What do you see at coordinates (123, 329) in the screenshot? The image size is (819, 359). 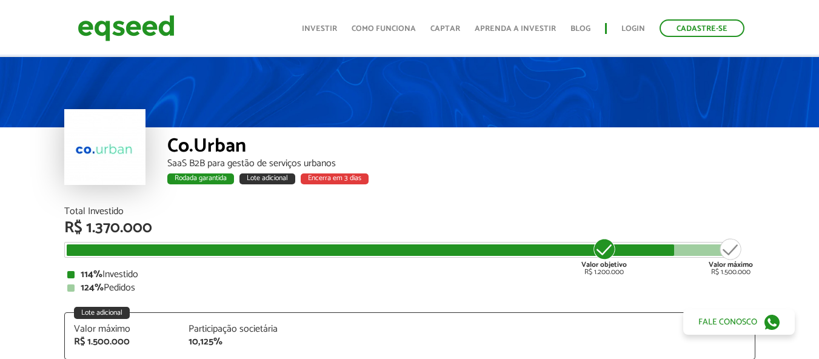 I see `div: Valor máximo` at bounding box center [123, 329].